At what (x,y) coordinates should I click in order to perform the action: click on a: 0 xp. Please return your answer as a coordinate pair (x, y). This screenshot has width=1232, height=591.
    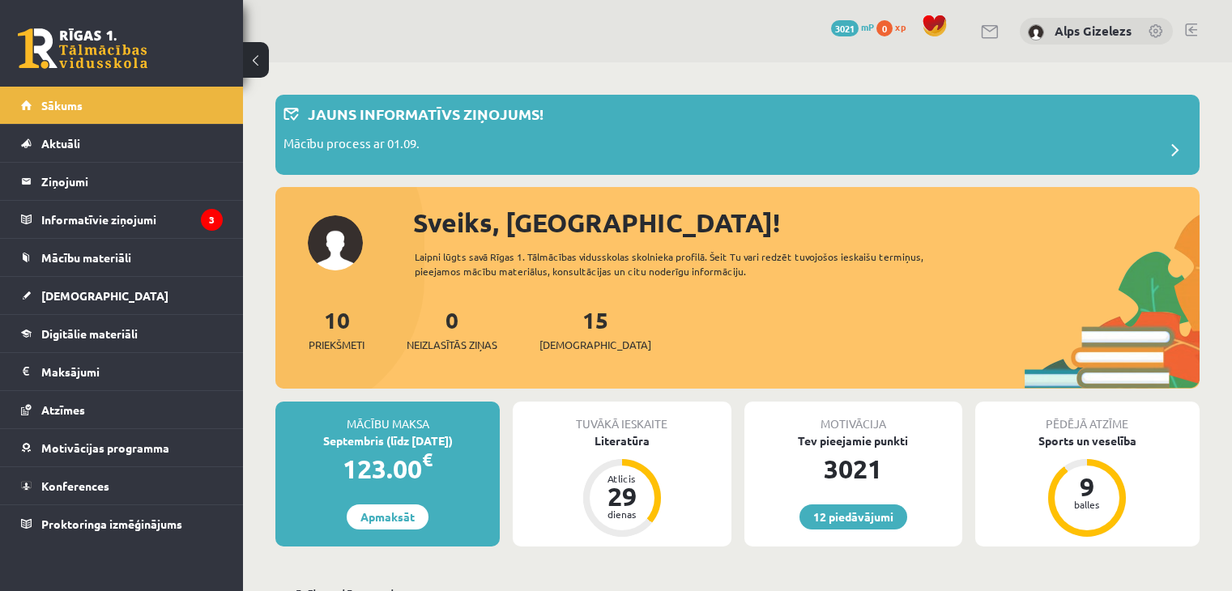
    Looking at the image, I should click on (895, 27).